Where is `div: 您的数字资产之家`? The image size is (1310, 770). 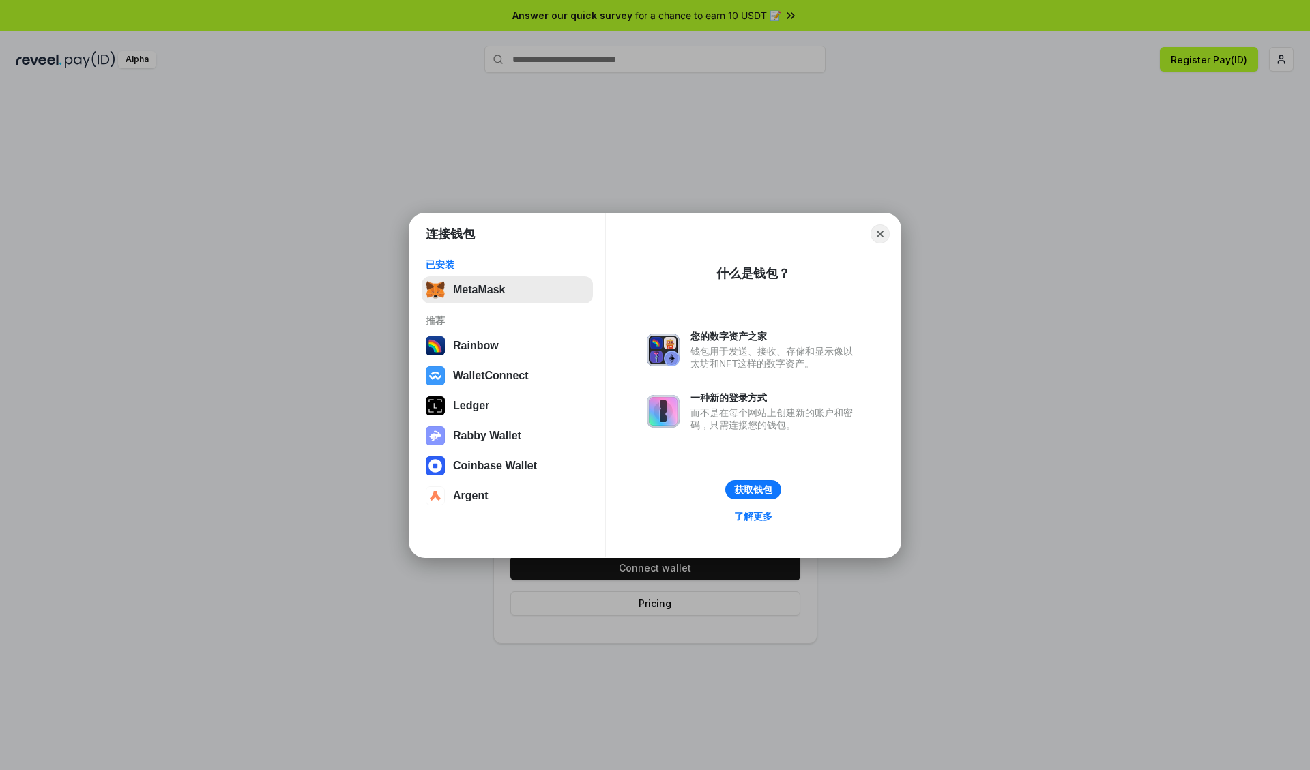 div: 您的数字资产之家 is located at coordinates (775, 336).